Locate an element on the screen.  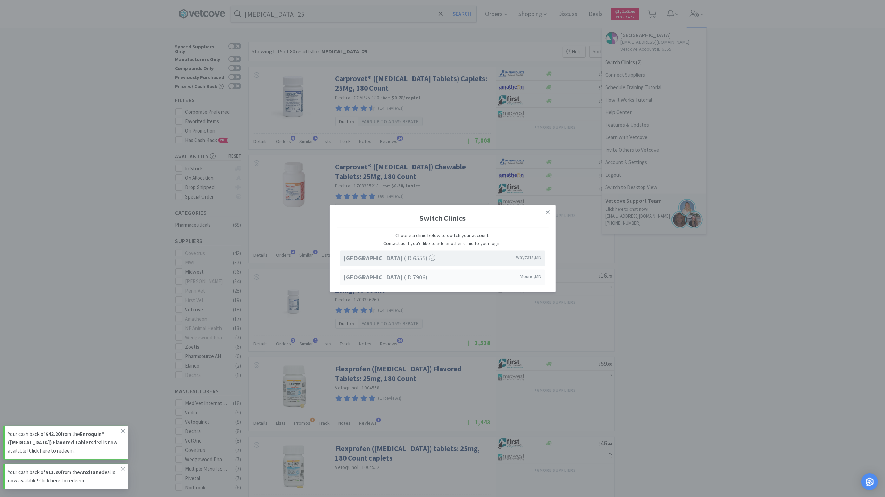
span: Wayzata , MN is located at coordinates (529, 257).